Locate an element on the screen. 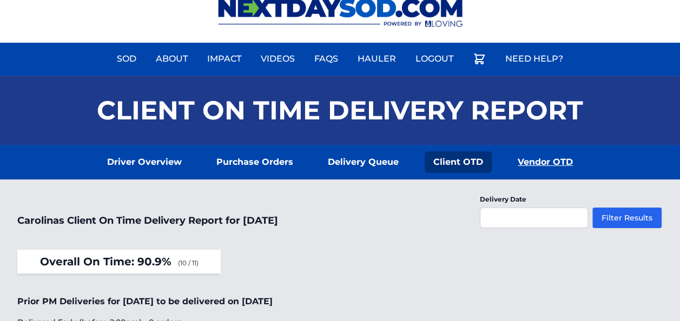  a: Vendor OTD is located at coordinates (545, 162).